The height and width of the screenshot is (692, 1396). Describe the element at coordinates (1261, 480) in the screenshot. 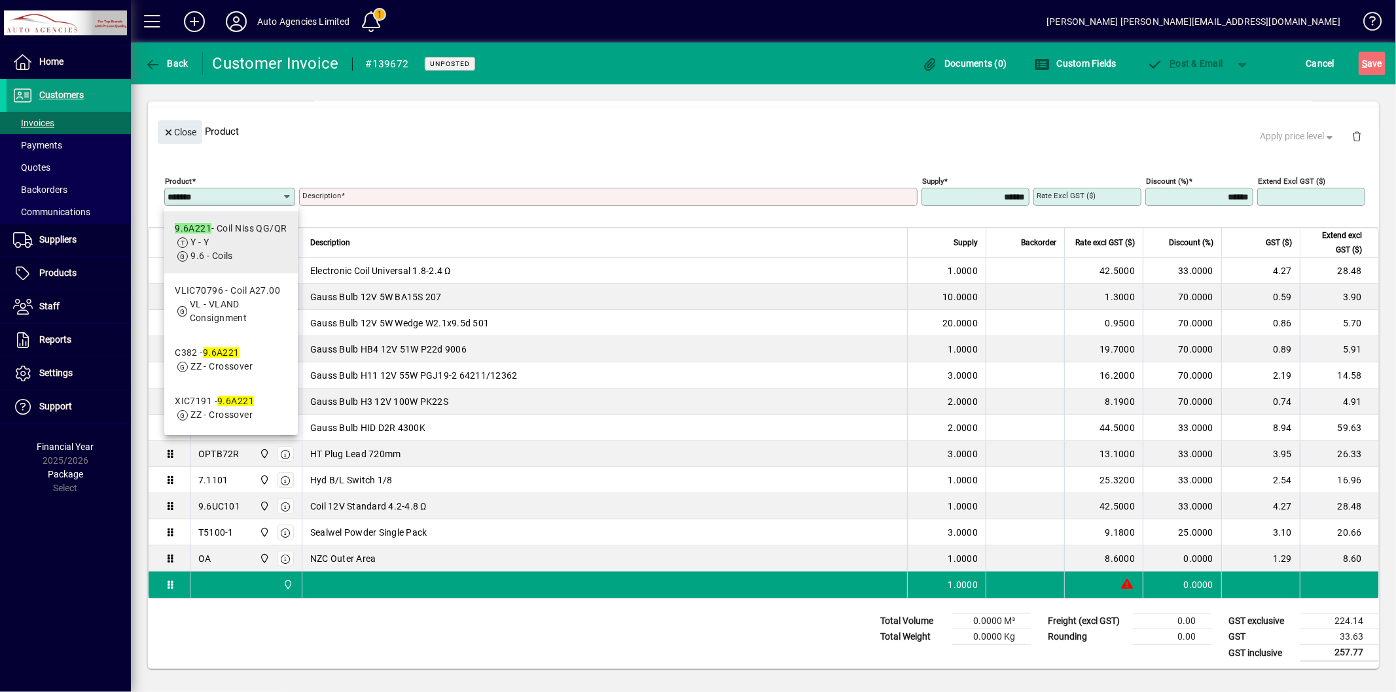

I see `td: 2.54` at that location.